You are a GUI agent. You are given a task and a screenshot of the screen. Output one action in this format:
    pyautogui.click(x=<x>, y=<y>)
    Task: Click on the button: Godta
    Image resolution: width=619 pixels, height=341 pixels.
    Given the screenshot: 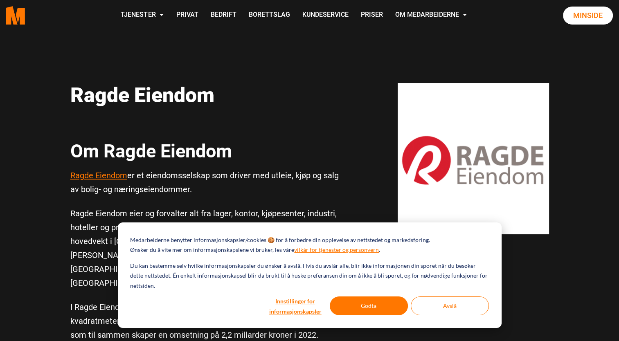 What is the action you would take?
    pyautogui.click(x=369, y=306)
    